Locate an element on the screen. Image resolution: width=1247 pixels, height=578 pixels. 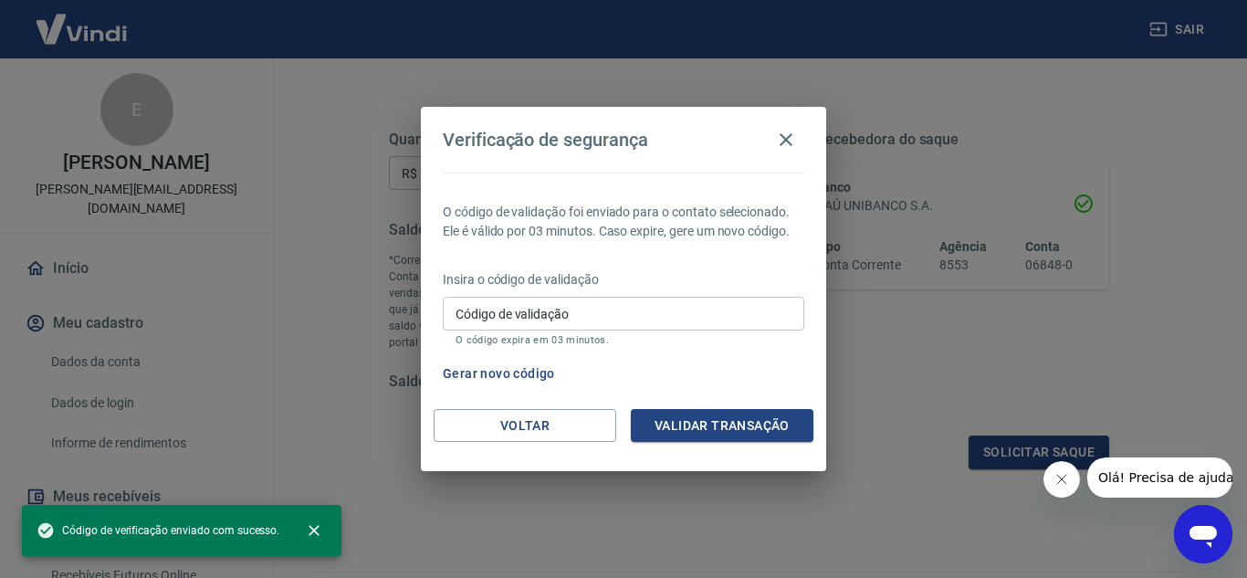
p: Insira o código de validação is located at coordinates (624, 279).